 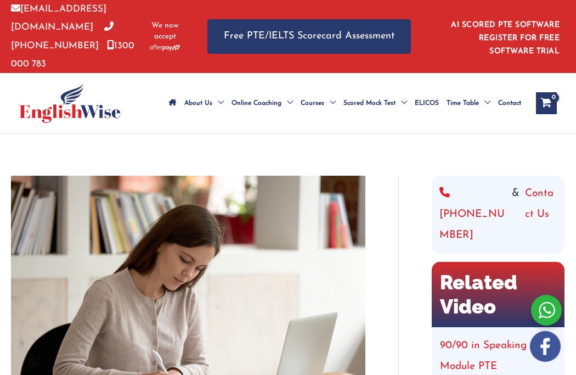 What do you see at coordinates (198, 103) in the screenshot?
I see `span: About Us` at bounding box center [198, 103].